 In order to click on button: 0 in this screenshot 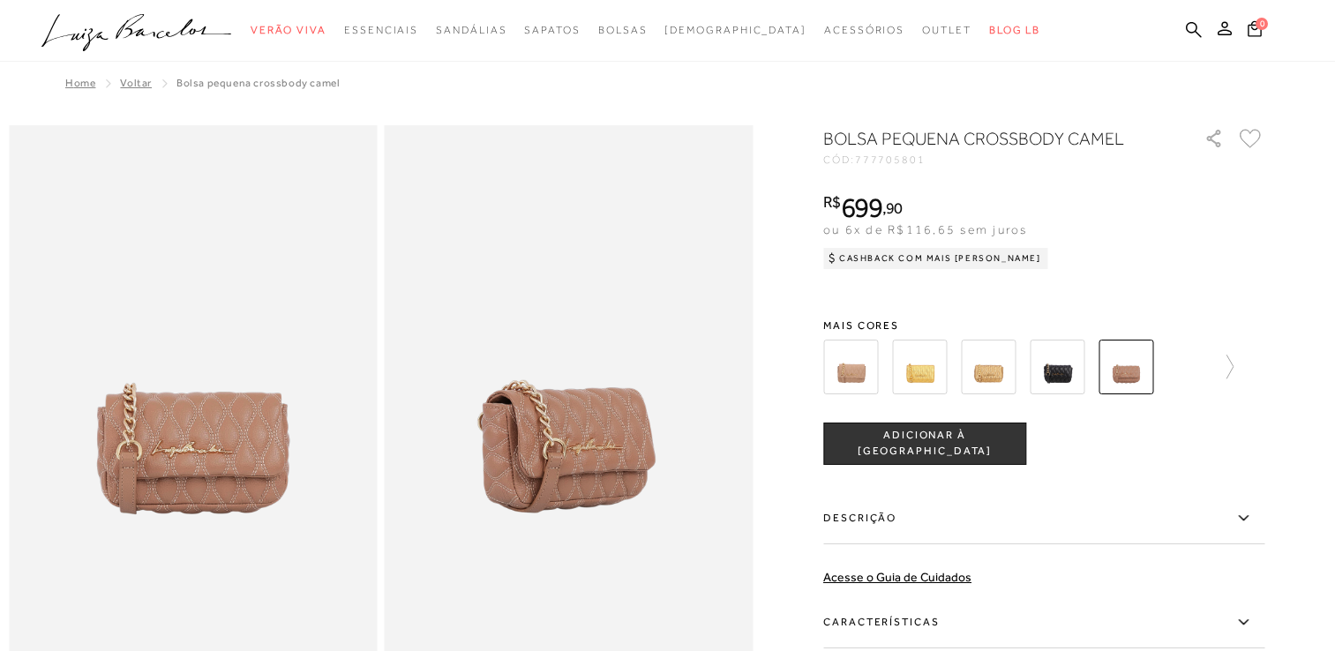, I will do `click(1255, 31)`.